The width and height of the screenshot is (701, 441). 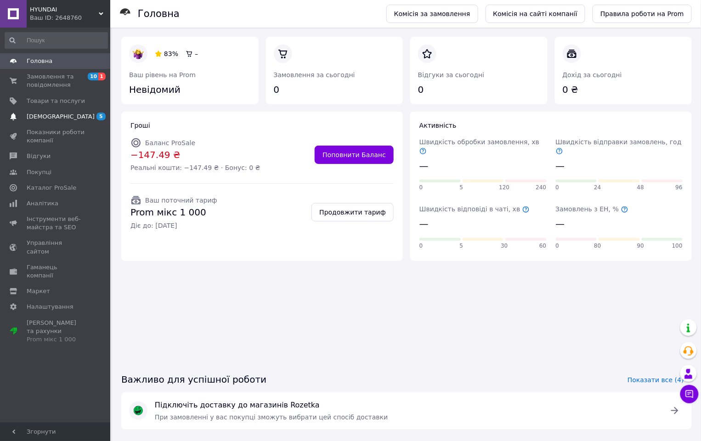 I want to click on span: Налаштування, so click(x=50, y=307).